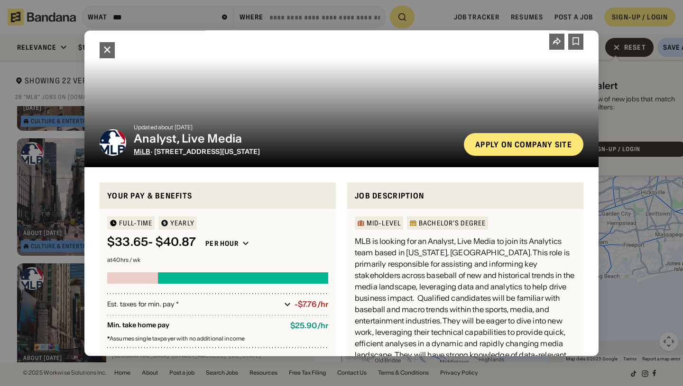 This screenshot has height=386, width=683. I want to click on img: MiLB logo, so click(113, 142).